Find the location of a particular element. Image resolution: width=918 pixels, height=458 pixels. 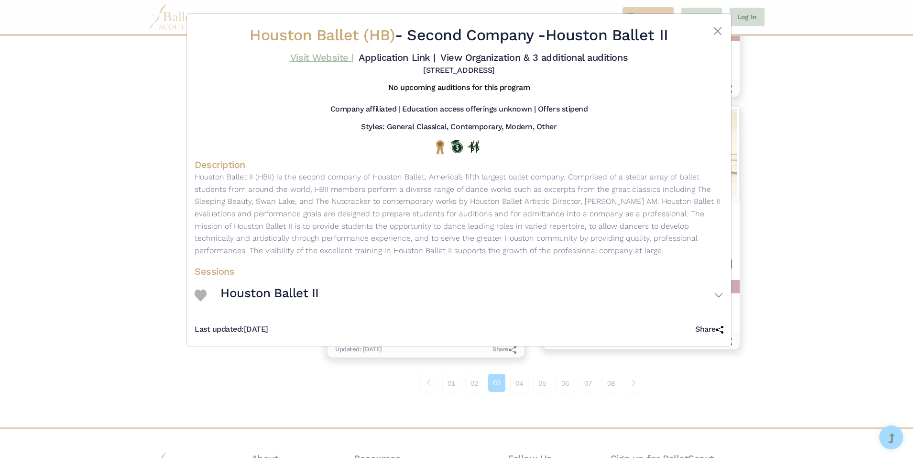

h5: Education access offerings unknown | is located at coordinates (469, 109).